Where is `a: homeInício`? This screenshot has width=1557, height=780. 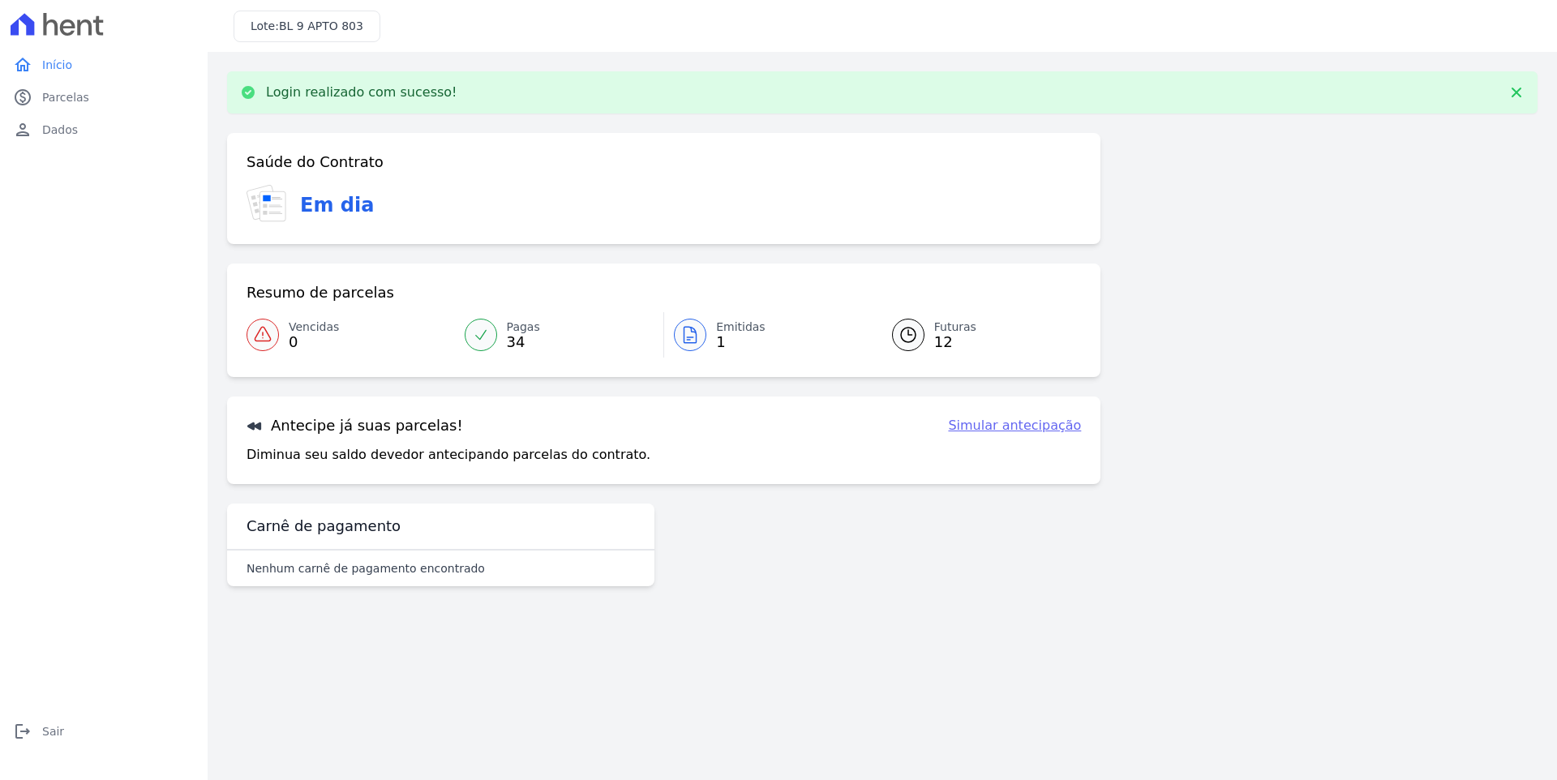 a: homeInício is located at coordinates (104, 65).